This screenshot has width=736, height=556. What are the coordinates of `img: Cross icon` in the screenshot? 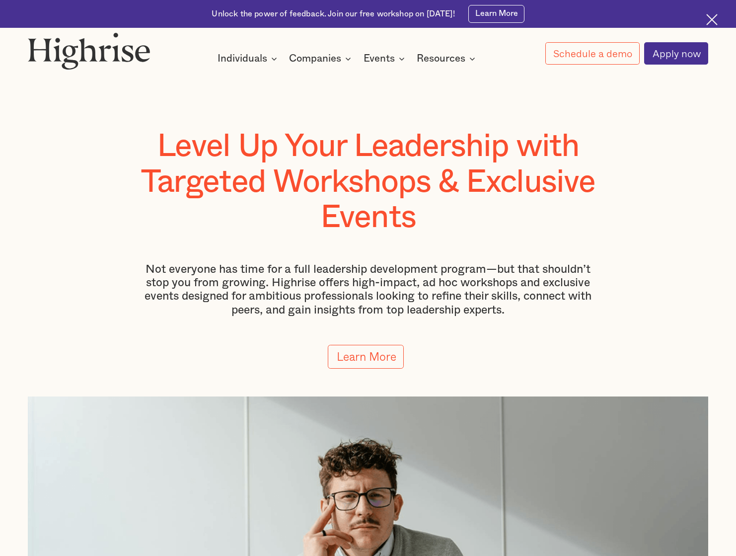 It's located at (712, 19).